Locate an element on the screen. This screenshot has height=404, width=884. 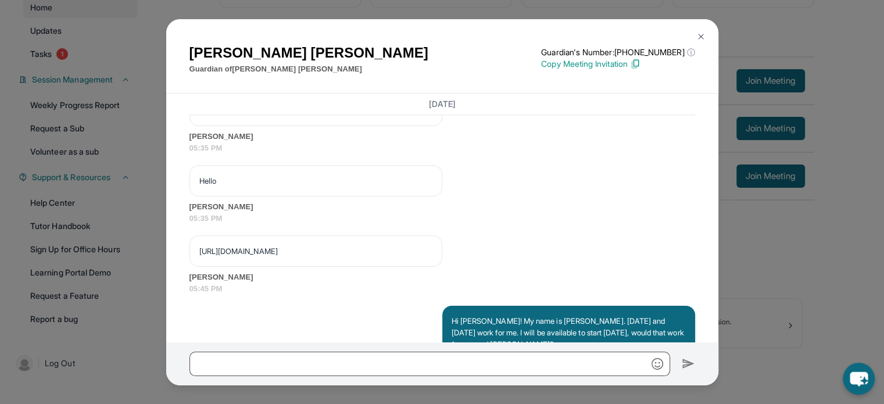
span: ⓘ is located at coordinates (691, 52).